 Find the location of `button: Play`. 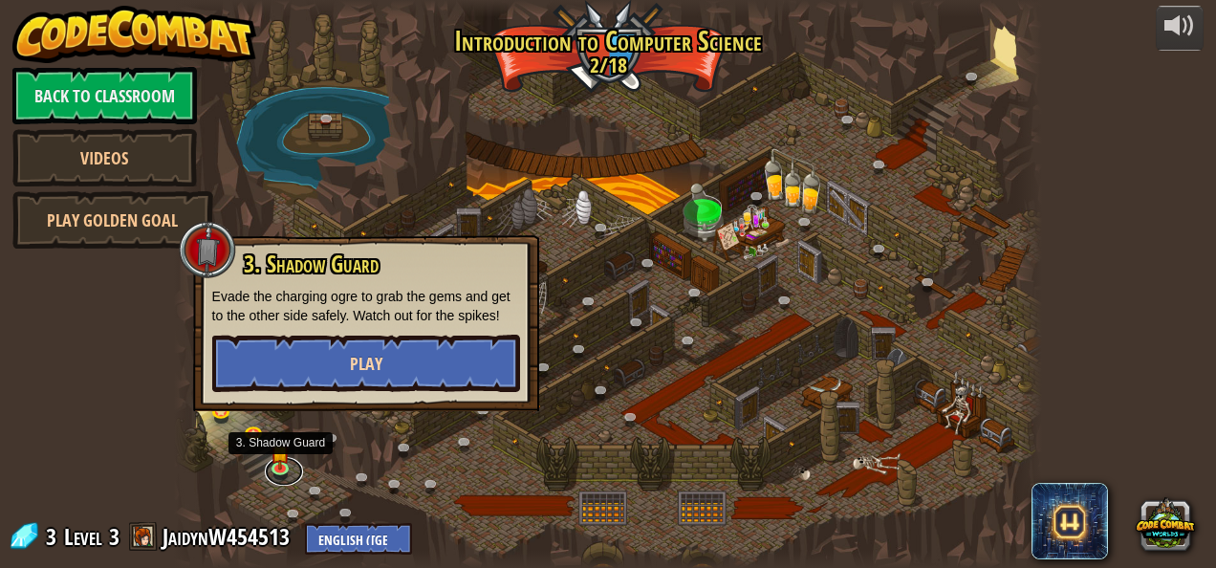

button: Play is located at coordinates (366, 363).